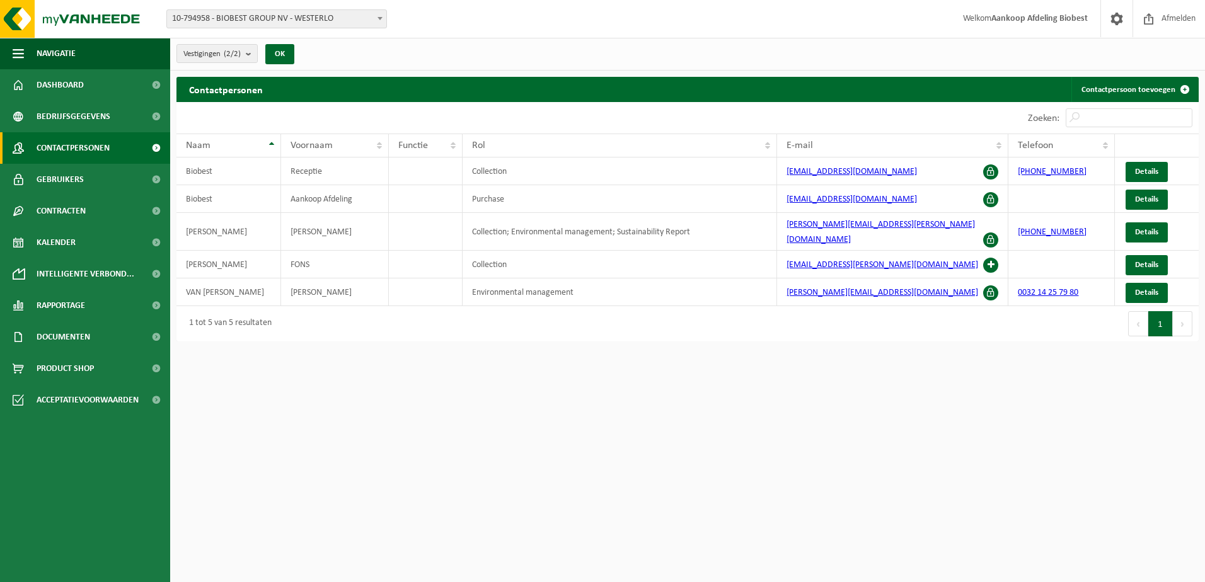 The image size is (1205, 582). I want to click on button: Previous, so click(1138, 324).